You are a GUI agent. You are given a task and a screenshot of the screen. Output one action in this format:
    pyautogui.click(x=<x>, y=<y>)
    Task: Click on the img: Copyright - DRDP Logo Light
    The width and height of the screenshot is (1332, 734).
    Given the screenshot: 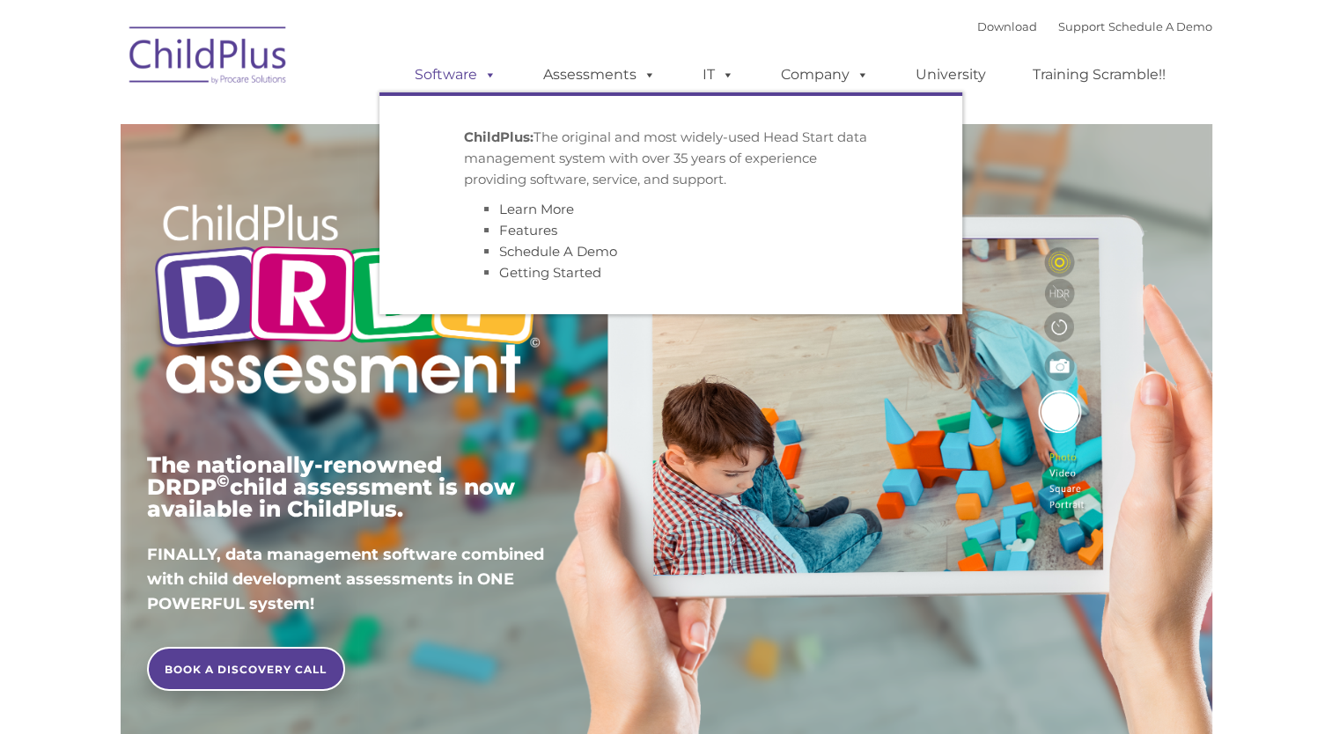 What is the action you would take?
    pyautogui.click(x=347, y=302)
    